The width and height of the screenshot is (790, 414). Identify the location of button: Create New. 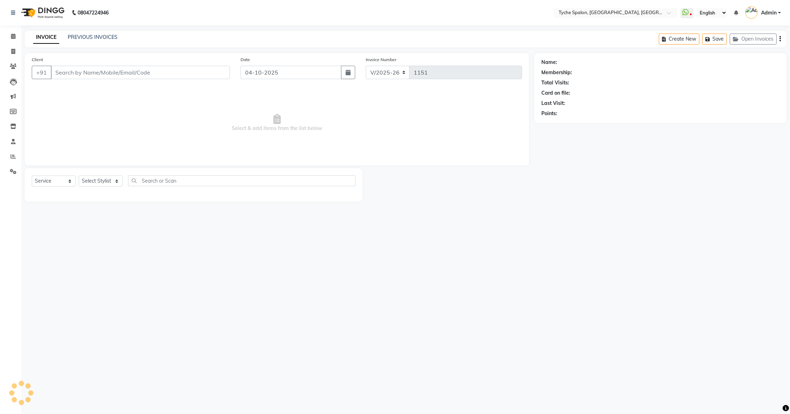
(679, 39).